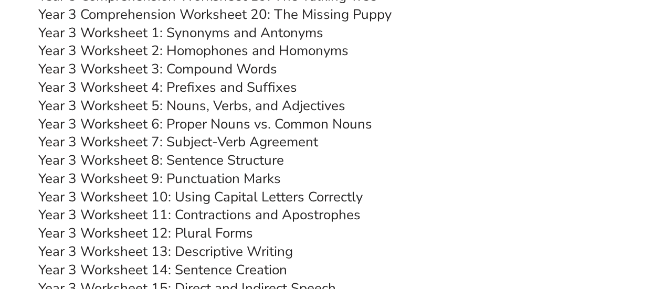 The image size is (664, 289). What do you see at coordinates (193, 50) in the screenshot?
I see `a: Year 3 Worksheet 2: Homophones and Homonyms` at bounding box center [193, 50].